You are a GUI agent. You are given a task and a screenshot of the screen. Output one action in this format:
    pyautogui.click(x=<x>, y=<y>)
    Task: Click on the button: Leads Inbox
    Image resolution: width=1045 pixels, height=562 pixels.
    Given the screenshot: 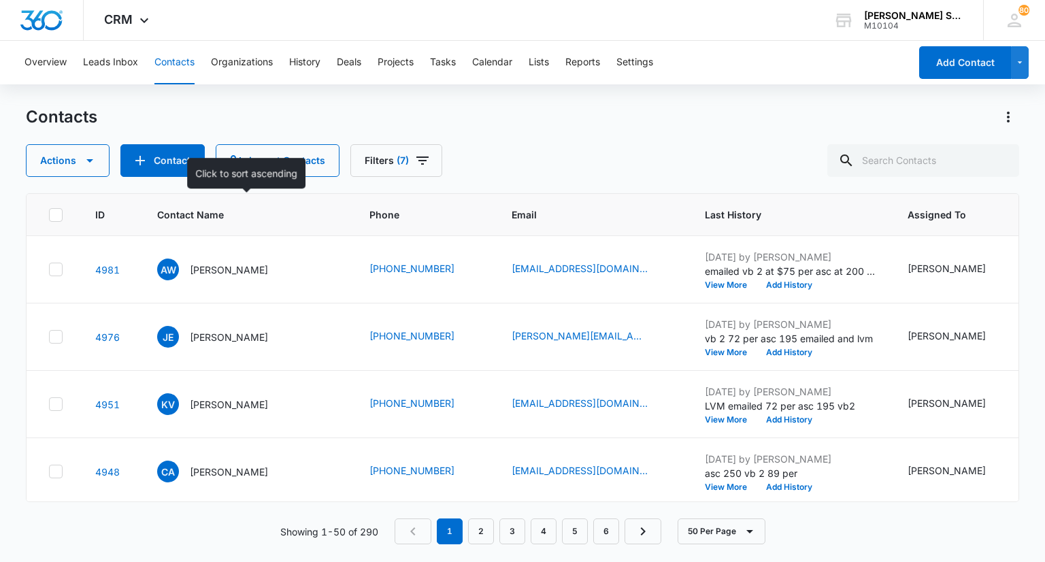 What is the action you would take?
    pyautogui.click(x=110, y=63)
    